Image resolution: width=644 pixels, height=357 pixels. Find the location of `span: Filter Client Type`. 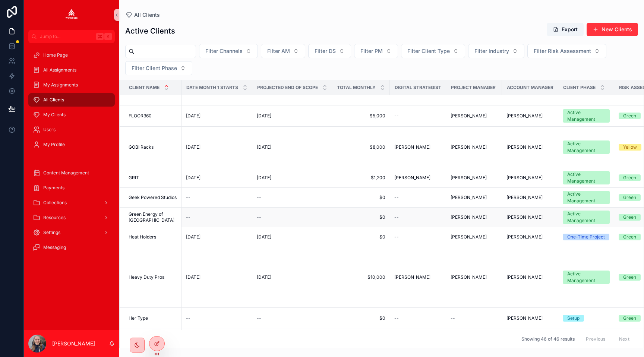

span: Filter Client Type is located at coordinates (428, 51).